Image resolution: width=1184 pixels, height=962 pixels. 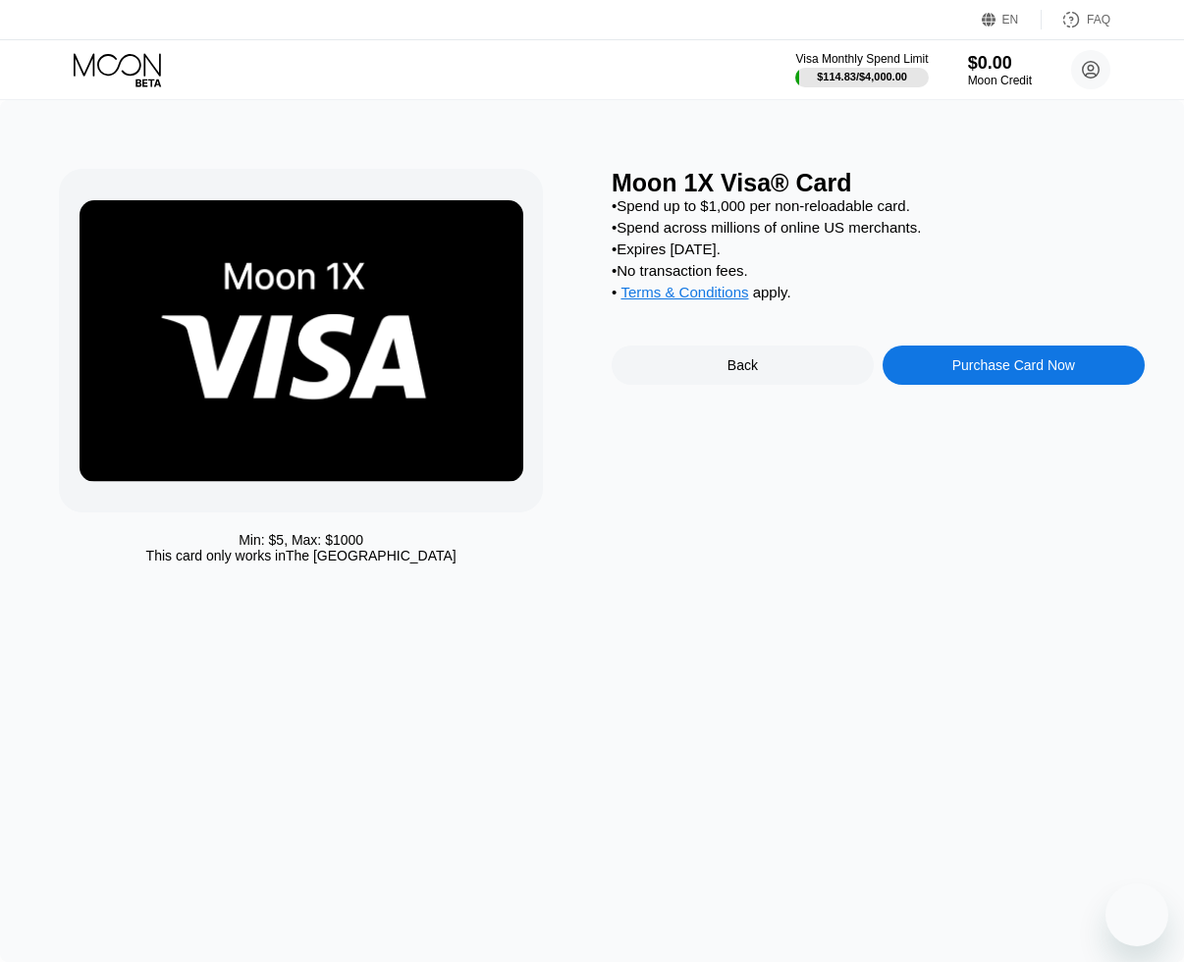 I want to click on div: • Spend up to $1,000 per non-reloadable card., so click(x=878, y=205).